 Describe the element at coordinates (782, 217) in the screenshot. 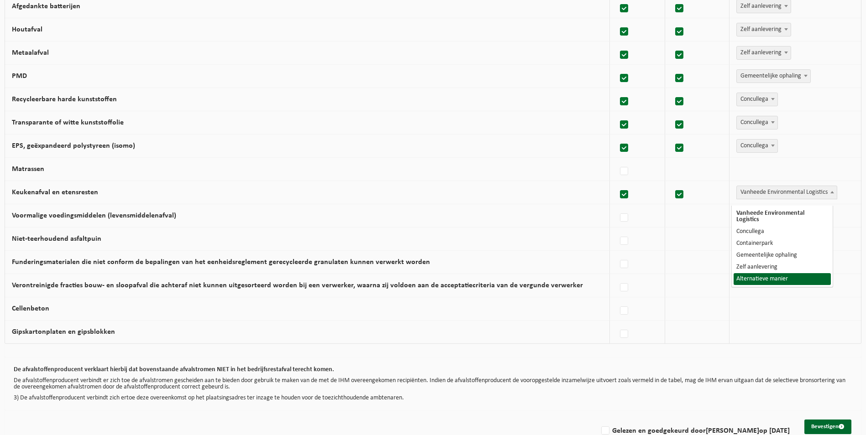

I see `li: Vanheede Environmental Logistics` at that location.